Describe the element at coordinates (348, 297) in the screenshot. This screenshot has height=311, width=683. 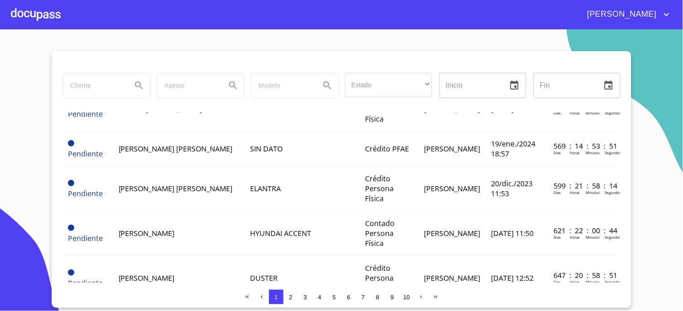
I see `span: 6` at that location.